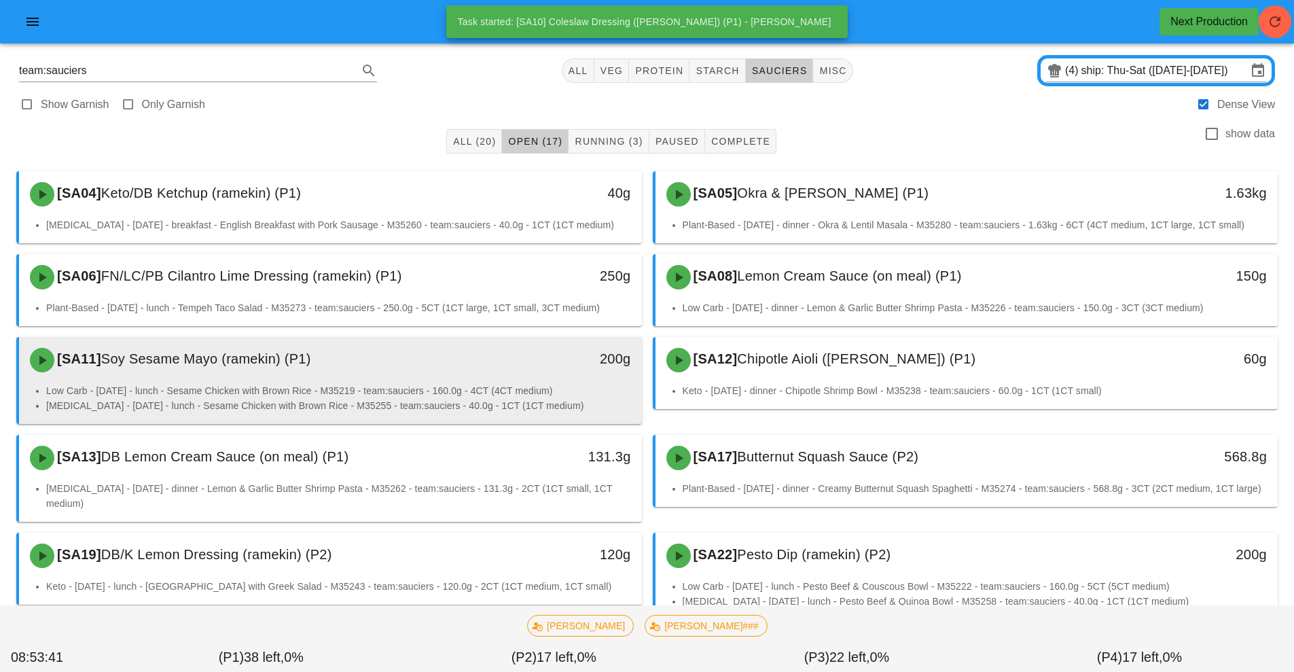 This screenshot has width=1294, height=672. I want to click on button: veg, so click(612, 71).